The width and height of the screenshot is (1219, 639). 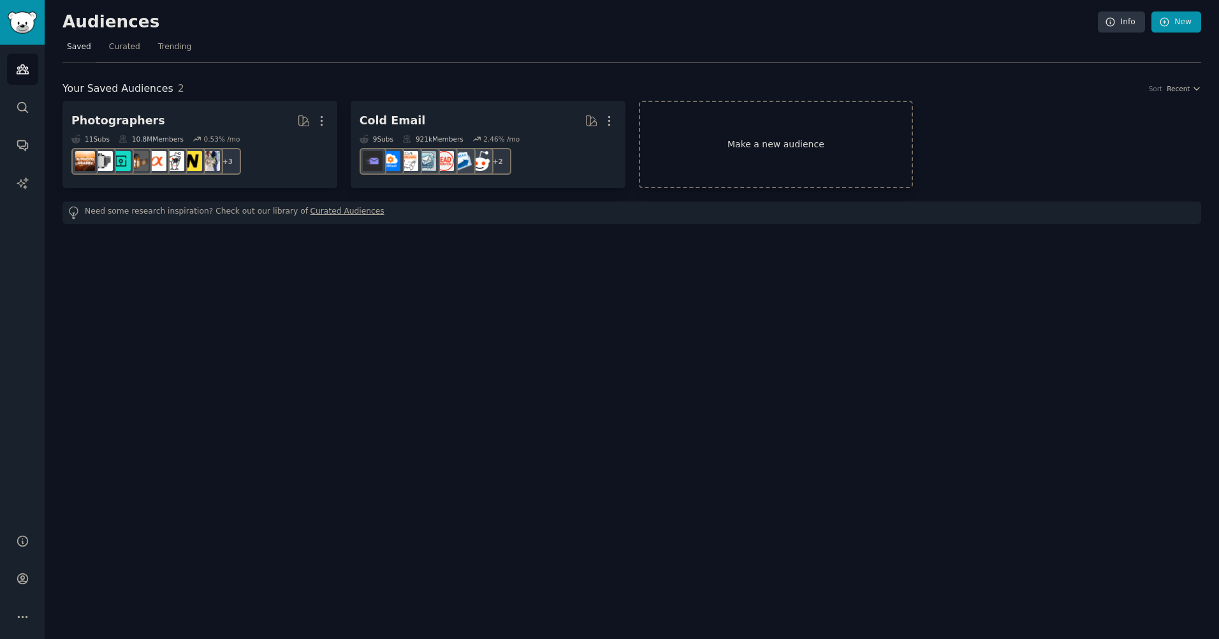 What do you see at coordinates (91, 139) in the screenshot?
I see `div: 11 Sub s` at bounding box center [91, 139].